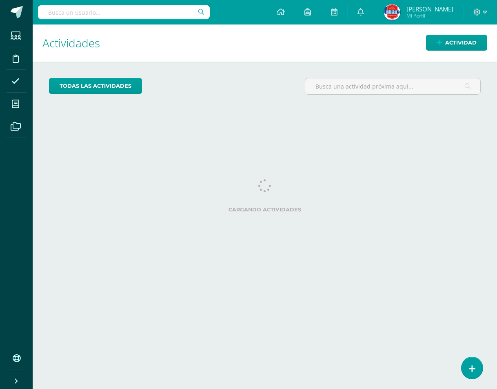 This screenshot has width=497, height=389. Describe the element at coordinates (124, 12) in the screenshot. I see `input: Busca un usuario...` at that location.